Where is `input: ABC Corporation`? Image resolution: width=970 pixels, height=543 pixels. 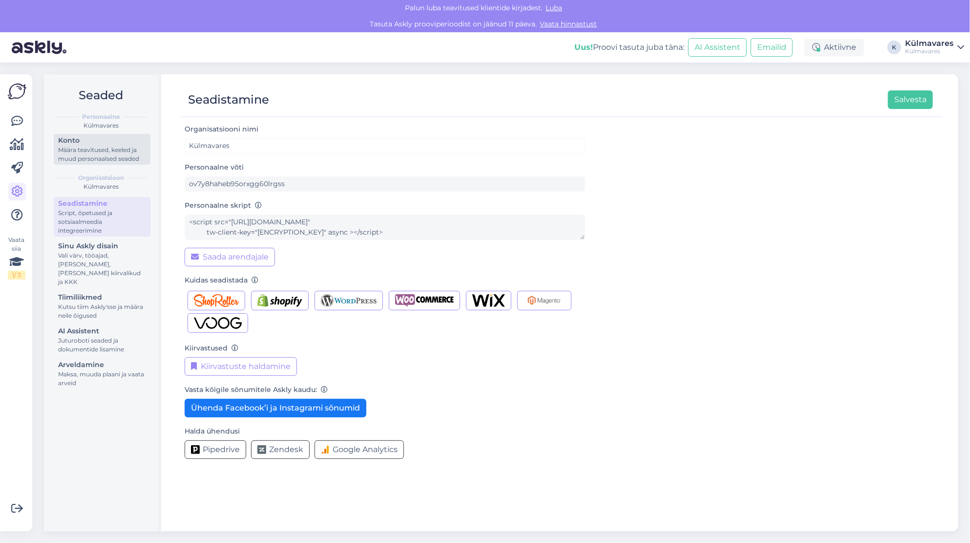
input: ABC Corporation is located at coordinates (385, 146).